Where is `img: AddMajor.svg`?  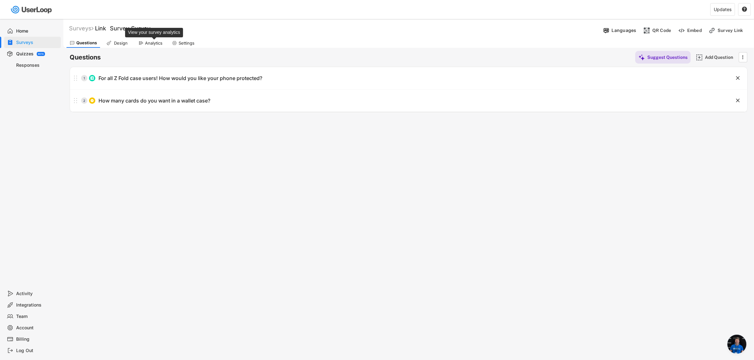 img: AddMajor.svg is located at coordinates (699, 57).